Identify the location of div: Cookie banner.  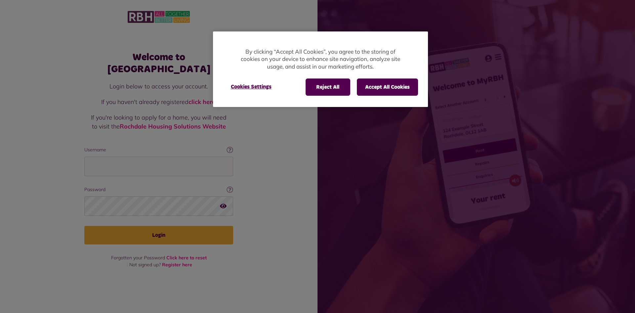
(321, 69).